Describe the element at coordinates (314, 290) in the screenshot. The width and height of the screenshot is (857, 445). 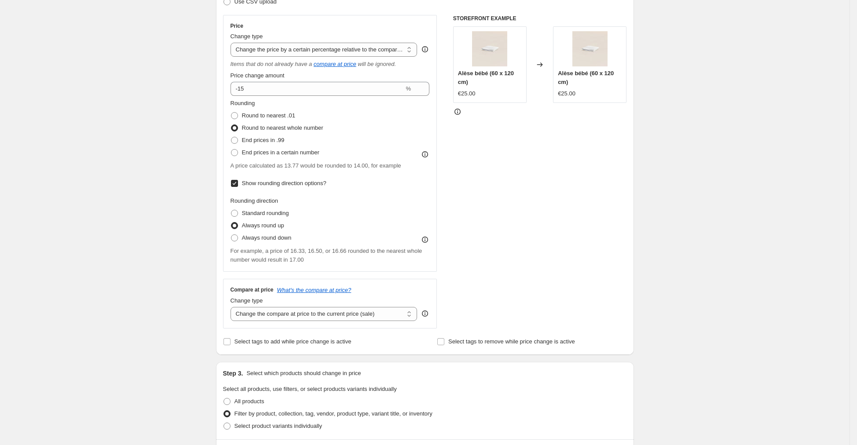
I see `i: What's the compare at price?` at that location.